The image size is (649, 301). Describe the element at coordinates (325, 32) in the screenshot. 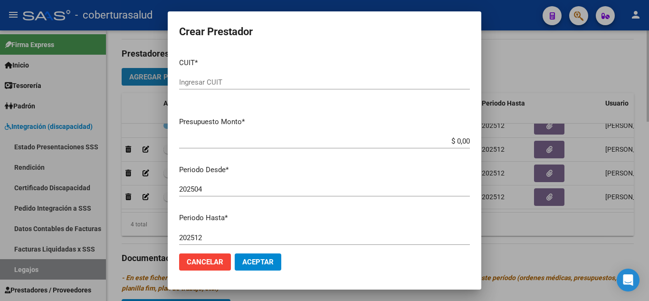

I see `h2: Crear Prestador` at that location.